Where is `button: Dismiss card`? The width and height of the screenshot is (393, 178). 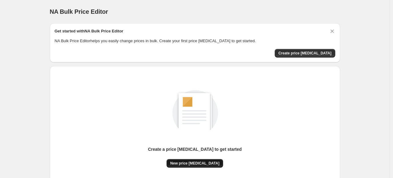 button: Dismiss card is located at coordinates (333, 31).